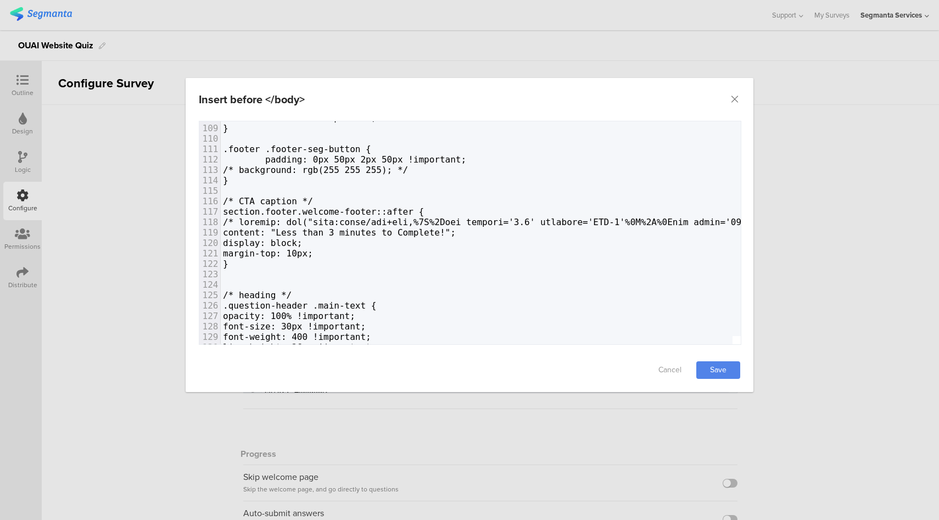  What do you see at coordinates (262, 243) in the screenshot?
I see `span: display: block;` at bounding box center [262, 243].